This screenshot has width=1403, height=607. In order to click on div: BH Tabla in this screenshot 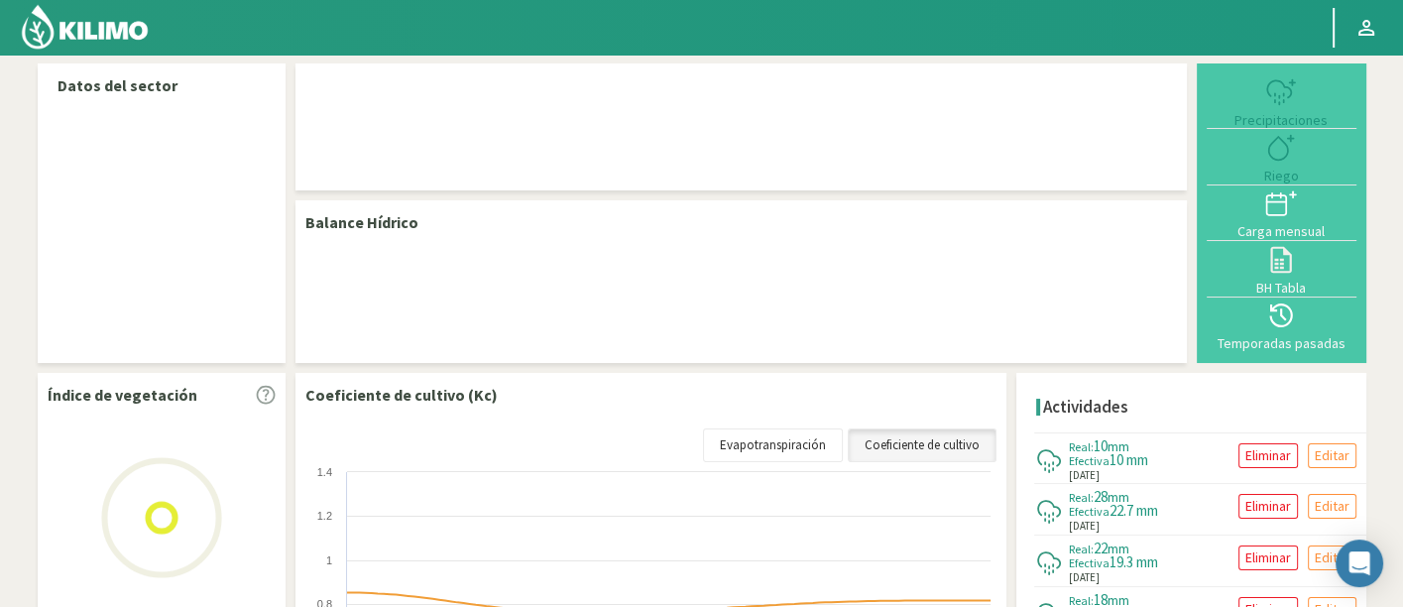, I will do `click(1281, 288)`.